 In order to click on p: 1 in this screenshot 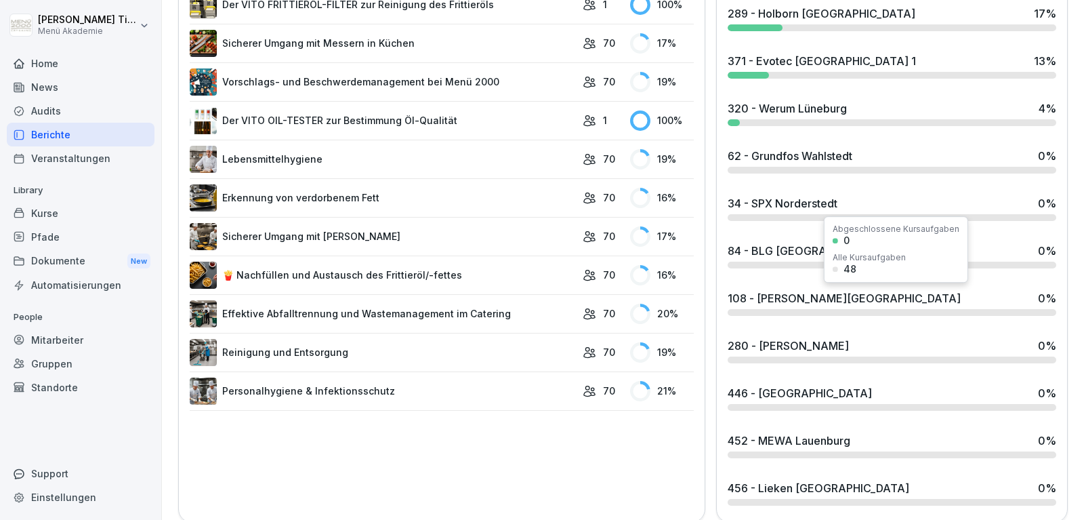, I will do `click(605, 120)`.